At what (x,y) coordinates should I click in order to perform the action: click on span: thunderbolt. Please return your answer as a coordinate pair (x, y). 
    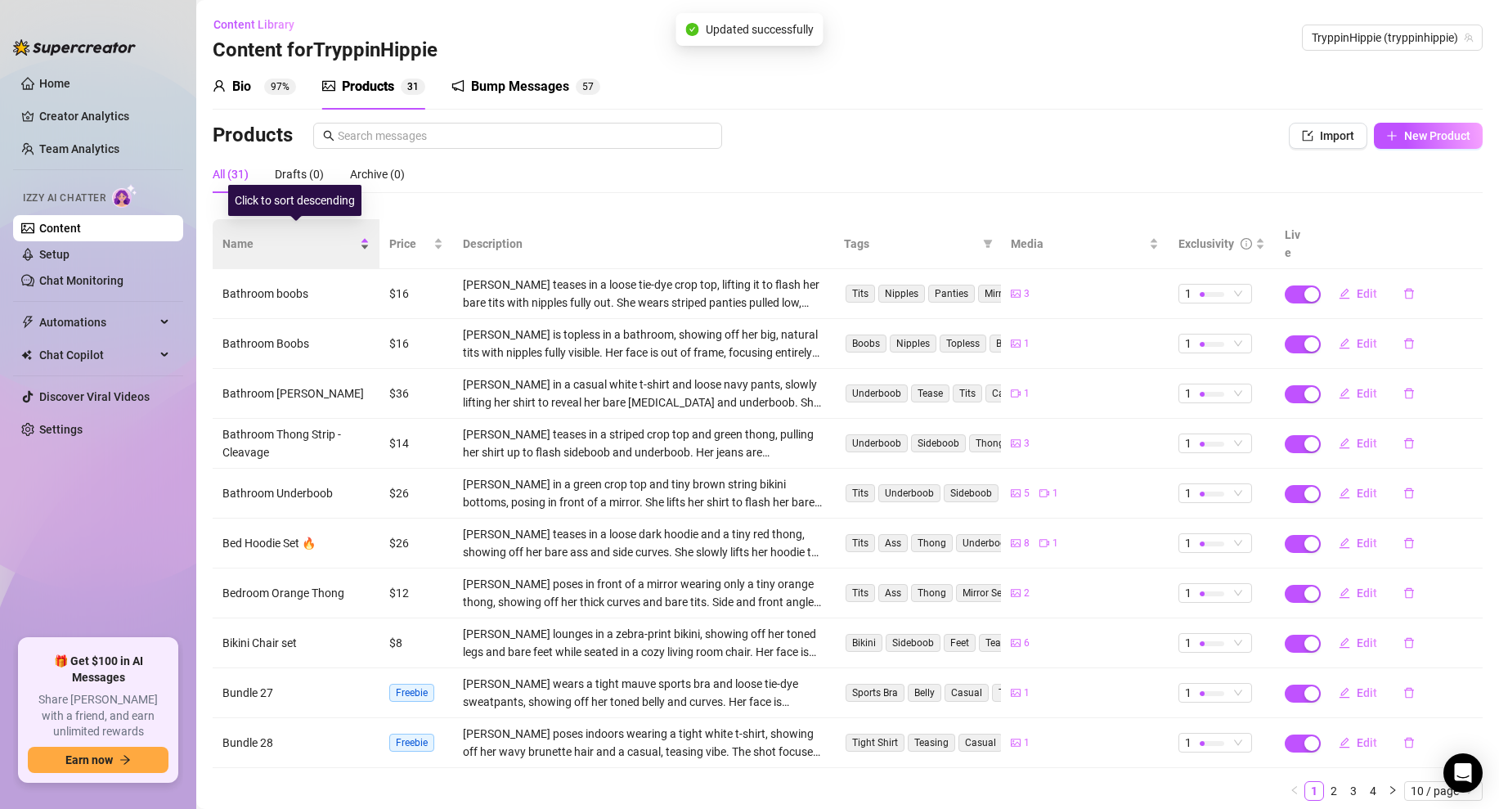
    Looking at the image, I should click on (28, 322).